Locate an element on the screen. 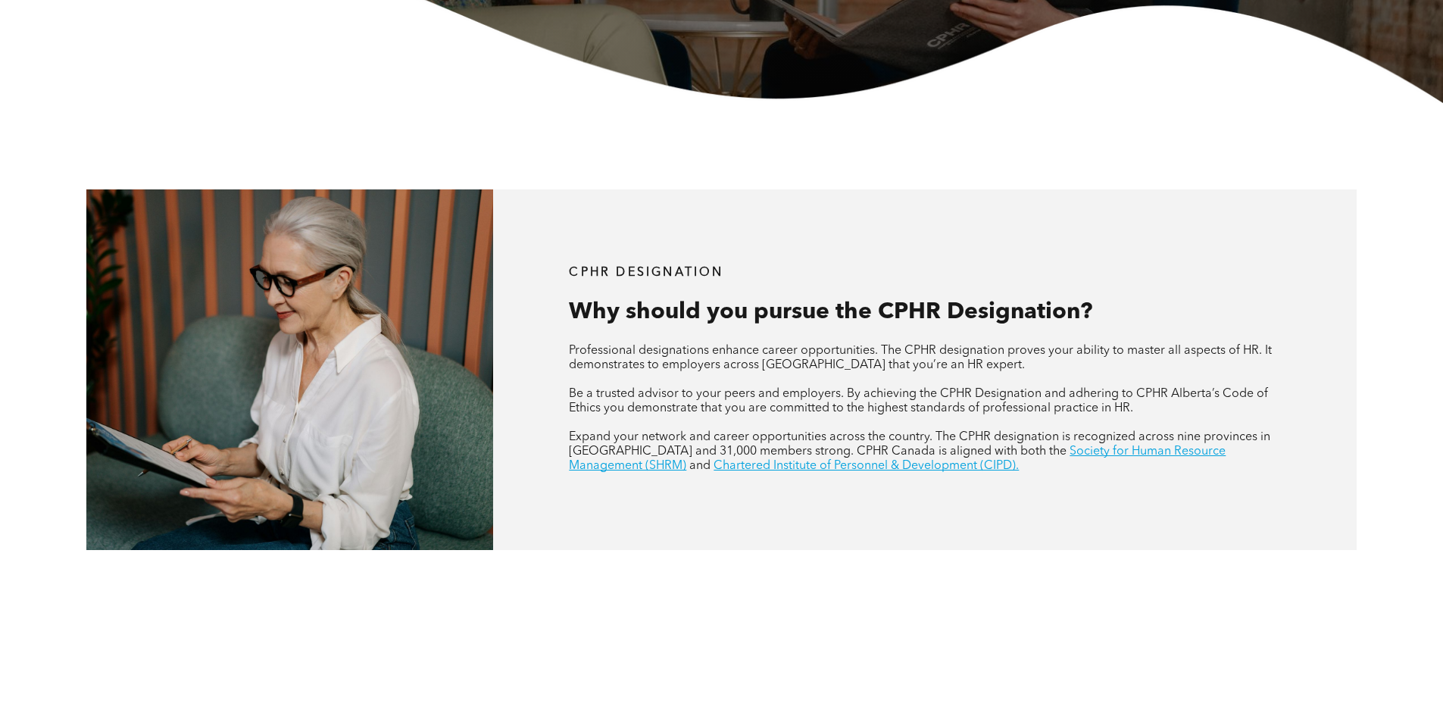 The width and height of the screenshot is (1443, 716). span: Why should you pursue the CPHR Designation? is located at coordinates (830, 312).